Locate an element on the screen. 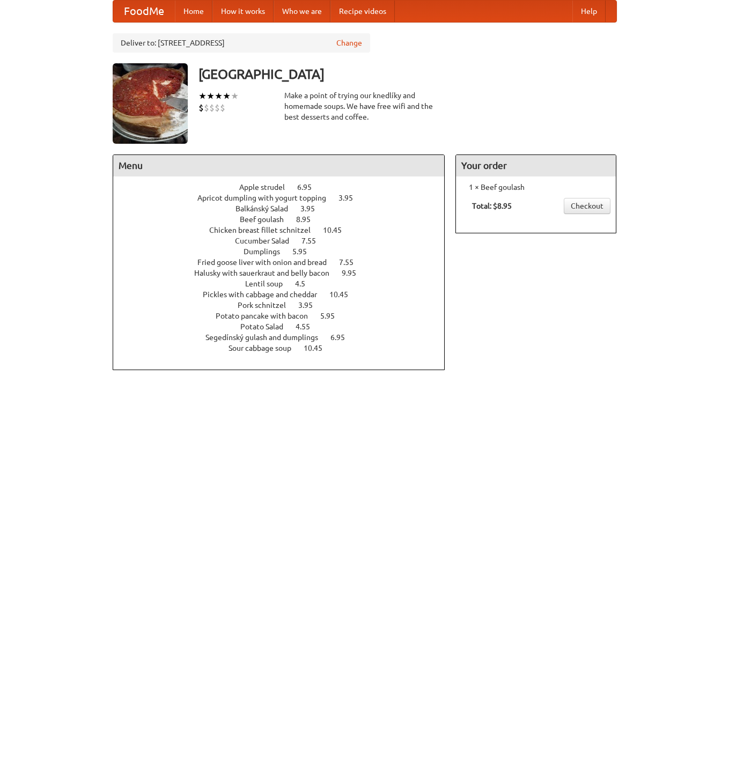  span: Fried goose liver with onion and bread is located at coordinates (267, 262).